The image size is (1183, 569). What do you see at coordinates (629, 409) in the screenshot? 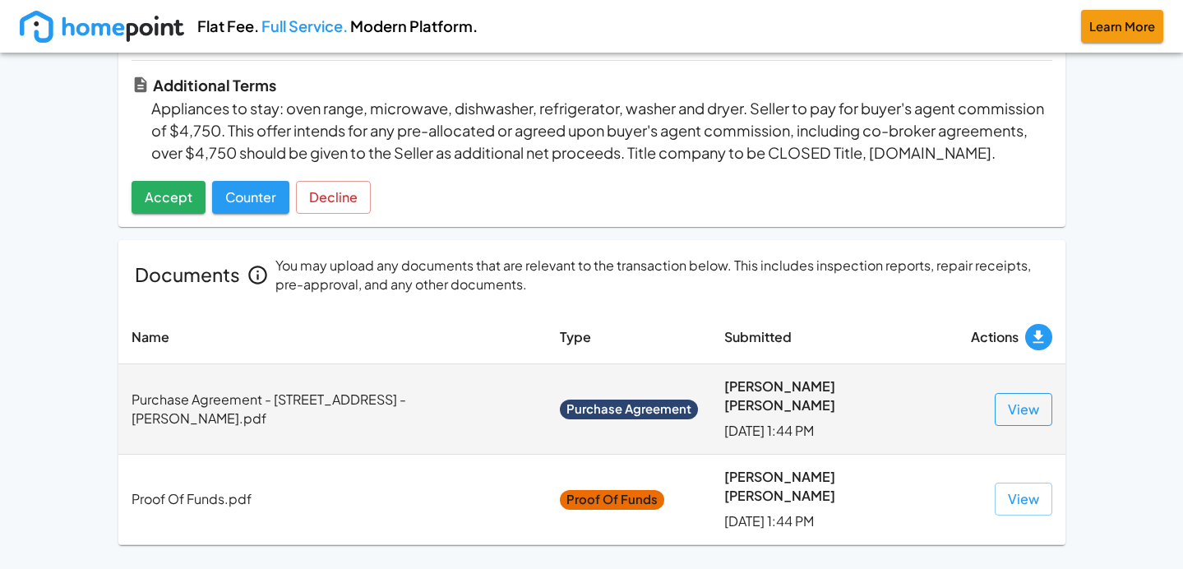
I see `span: Purchase Agreement` at bounding box center [629, 409].